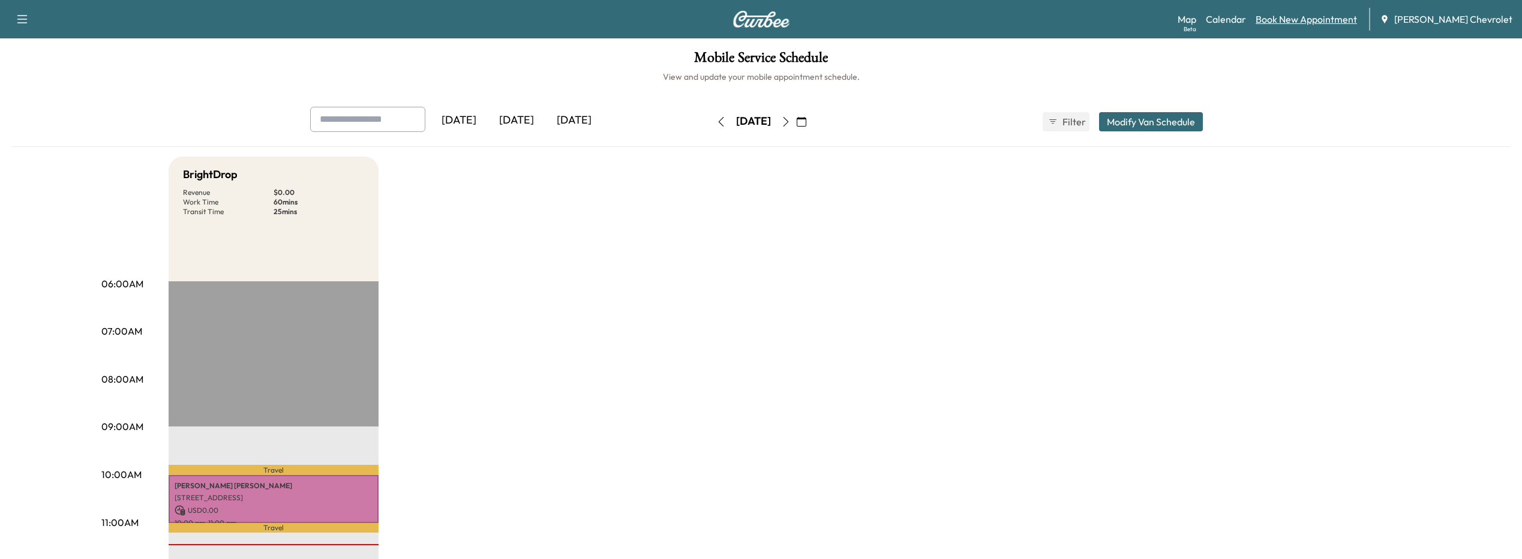  Describe the element at coordinates (120, 523) in the screenshot. I see `p: 11:00AM` at that location.